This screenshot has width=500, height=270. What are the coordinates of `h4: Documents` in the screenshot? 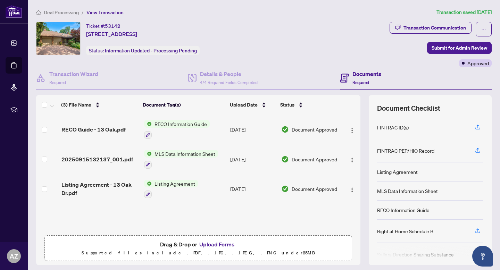 It's located at (367, 74).